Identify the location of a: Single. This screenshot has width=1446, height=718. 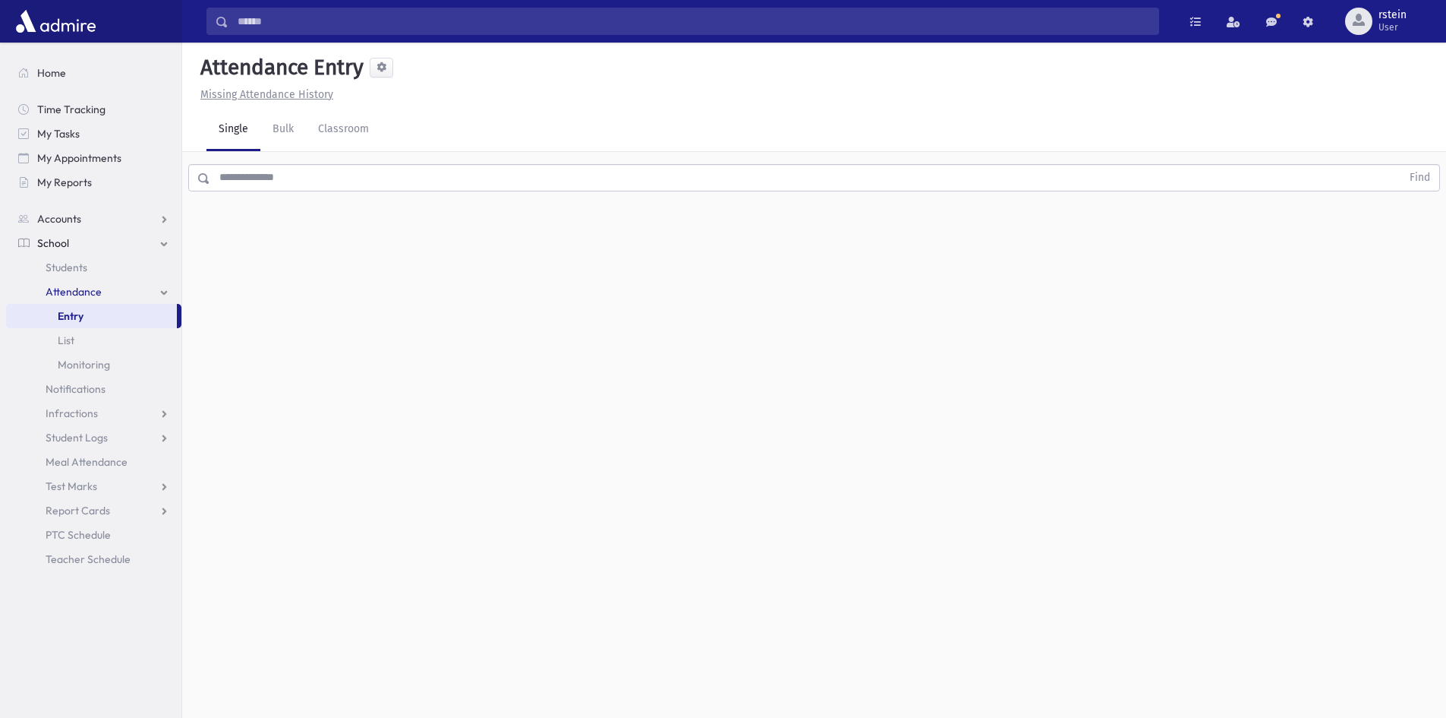
(233, 130).